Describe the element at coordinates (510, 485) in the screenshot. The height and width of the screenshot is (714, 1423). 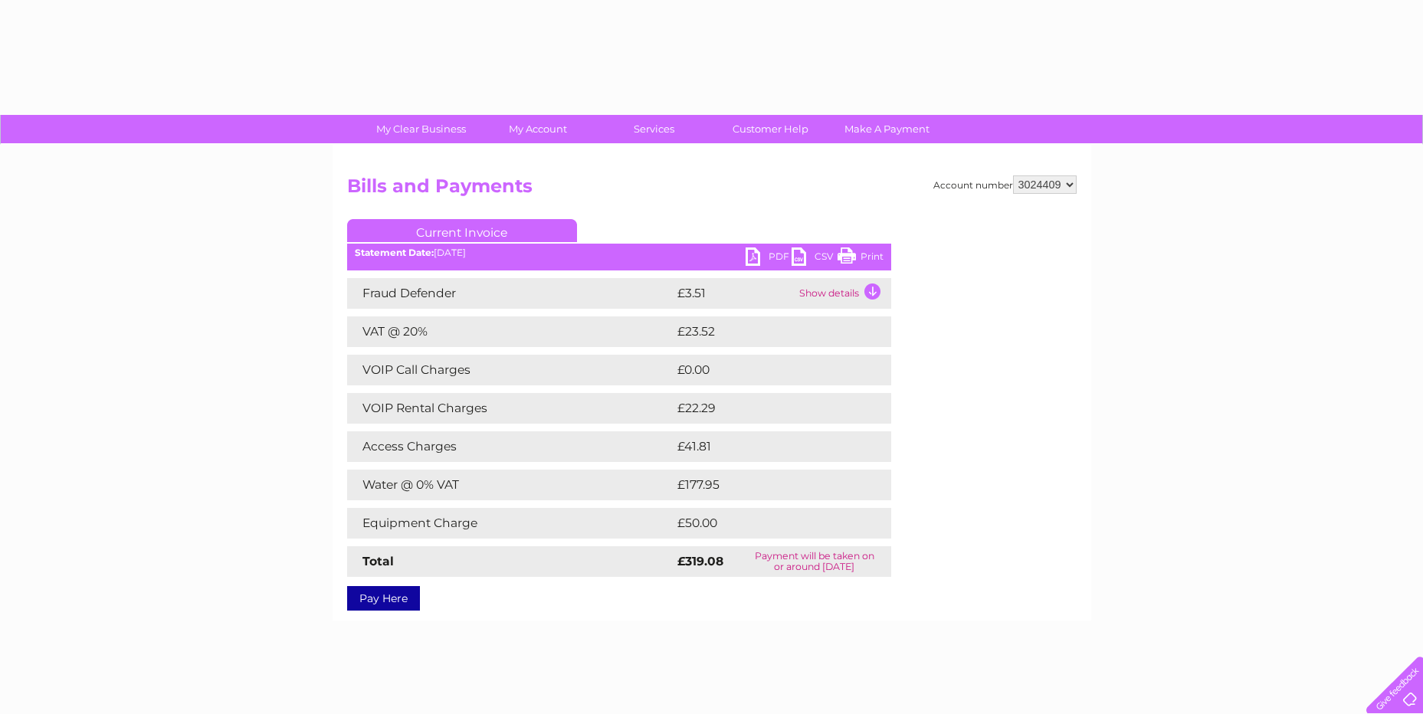
I see `td: Water @ 0% VAT` at that location.